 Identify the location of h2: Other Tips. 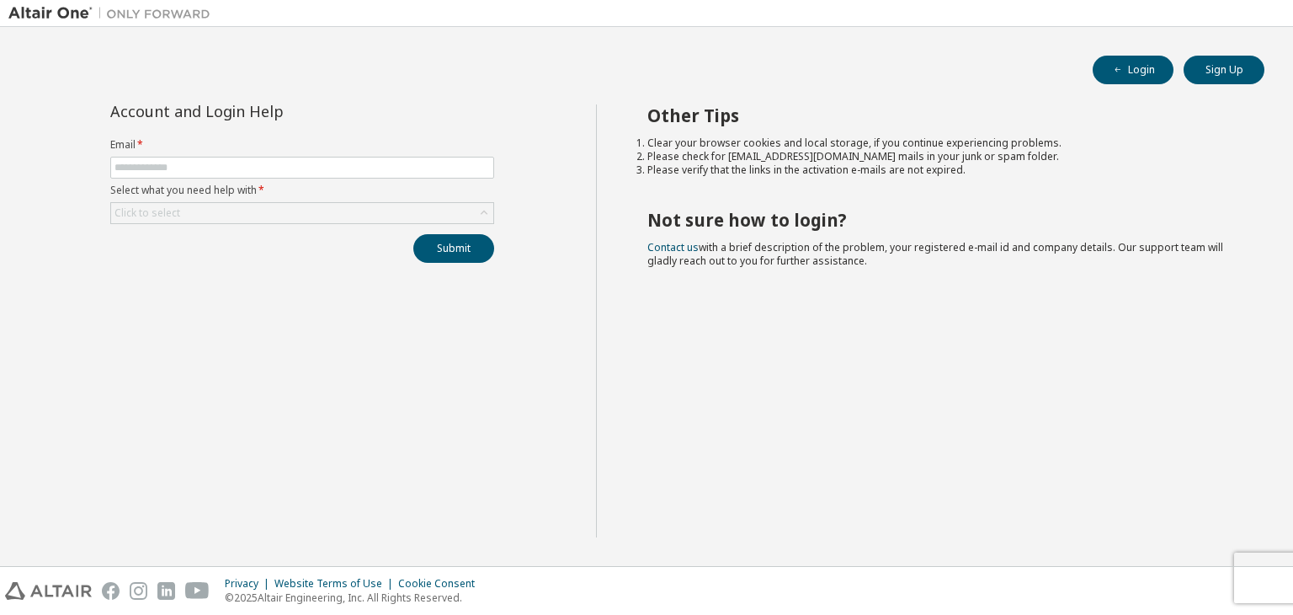
(941, 115).